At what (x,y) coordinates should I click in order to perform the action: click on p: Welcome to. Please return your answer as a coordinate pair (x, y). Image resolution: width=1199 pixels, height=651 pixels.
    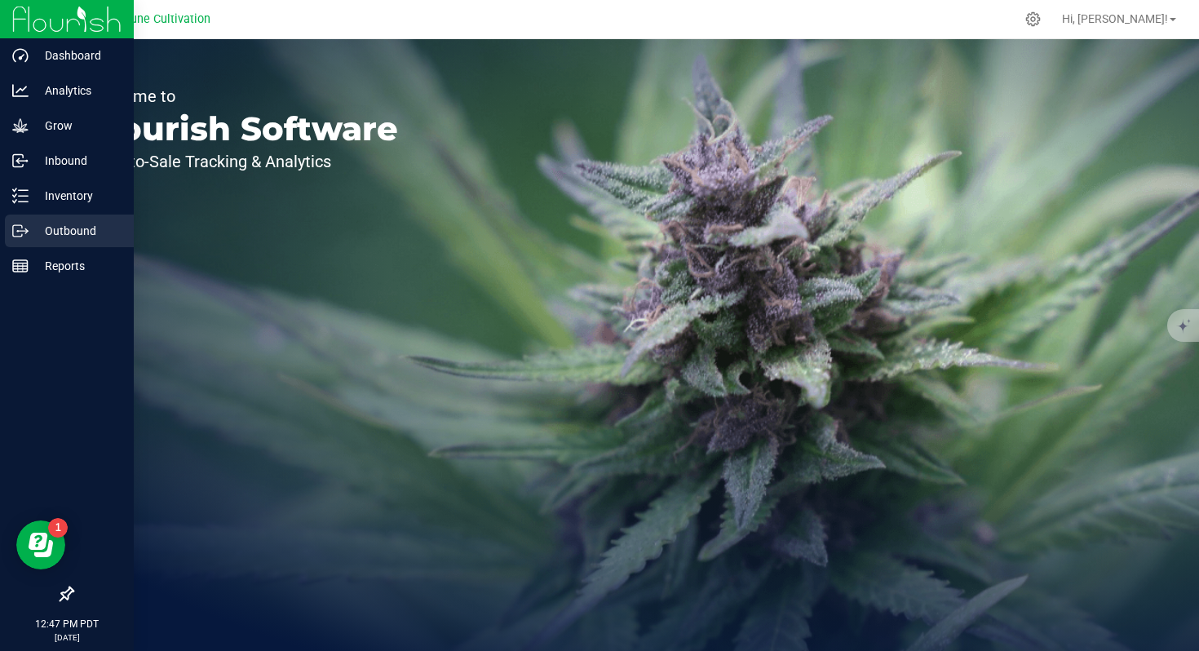
    Looking at the image, I should click on (243, 96).